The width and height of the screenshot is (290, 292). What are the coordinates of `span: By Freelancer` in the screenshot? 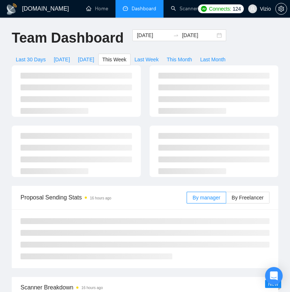 It's located at (248, 198).